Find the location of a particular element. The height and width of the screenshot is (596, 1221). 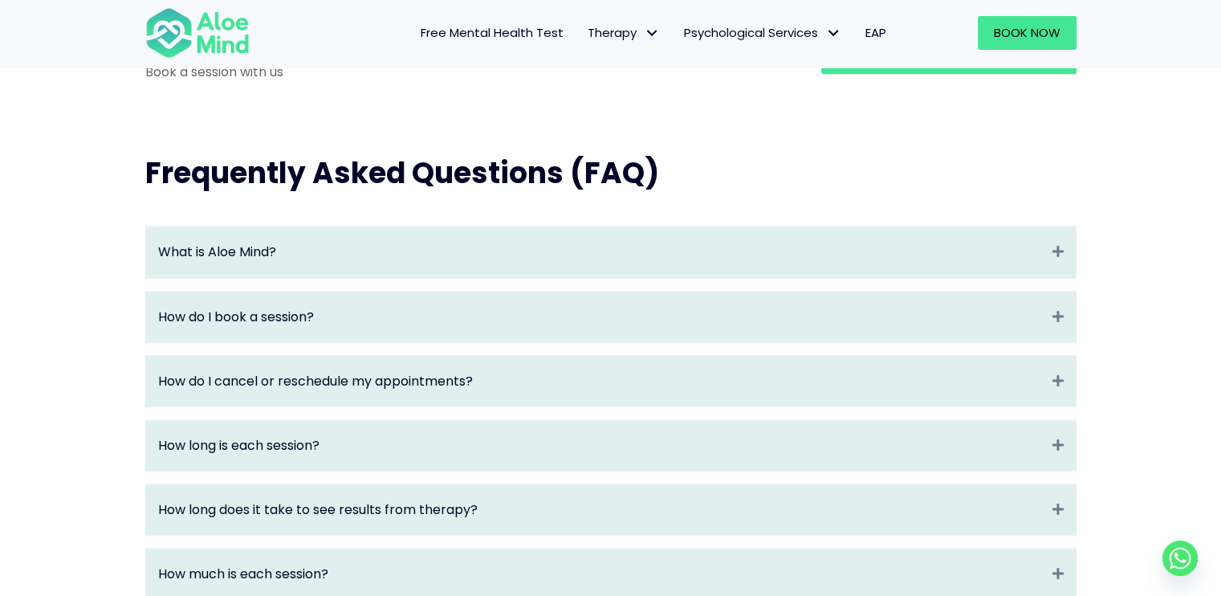

a: How do I cancel or reschedule my appointments? is located at coordinates (601, 381).